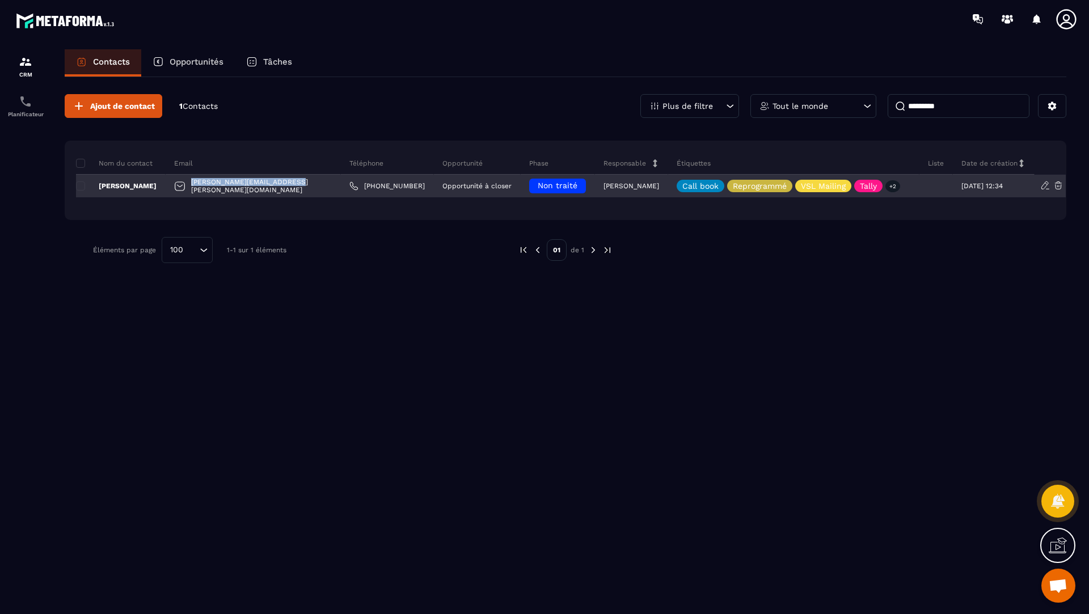 Image resolution: width=1089 pixels, height=614 pixels. What do you see at coordinates (124, 250) in the screenshot?
I see `p: Éléments par page` at bounding box center [124, 250].